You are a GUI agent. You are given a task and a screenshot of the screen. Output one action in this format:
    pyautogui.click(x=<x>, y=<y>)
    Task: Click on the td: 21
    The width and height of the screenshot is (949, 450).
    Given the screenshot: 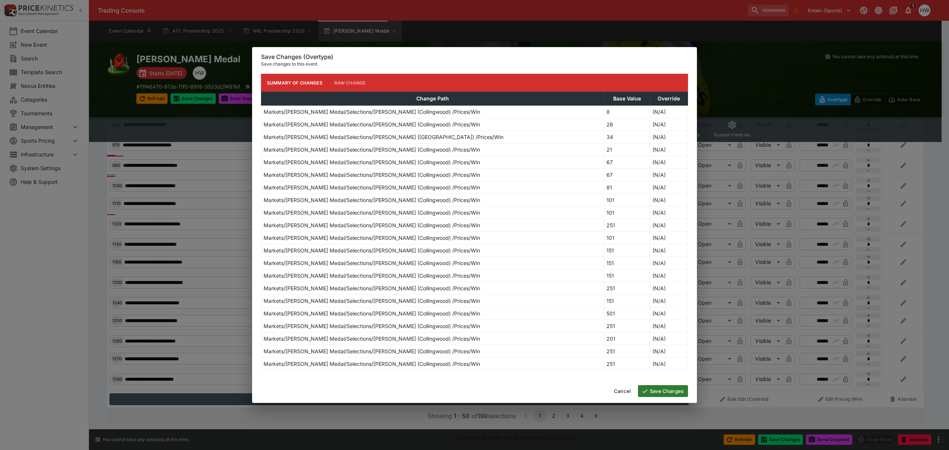 What is the action you would take?
    pyautogui.click(x=627, y=150)
    